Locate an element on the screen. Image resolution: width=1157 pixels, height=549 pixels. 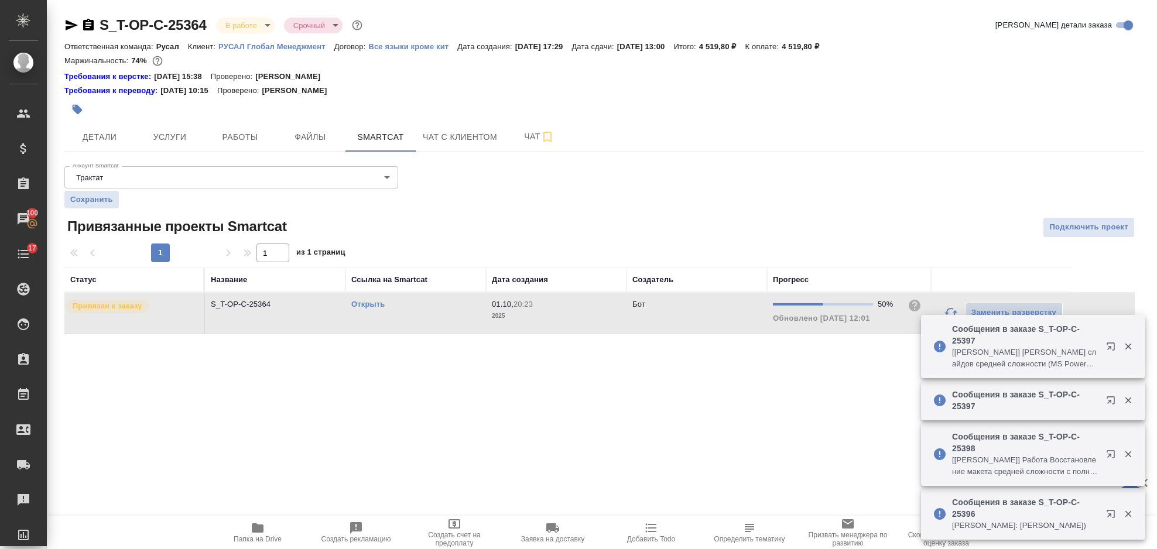
div: Создатель is located at coordinates (653, 280).